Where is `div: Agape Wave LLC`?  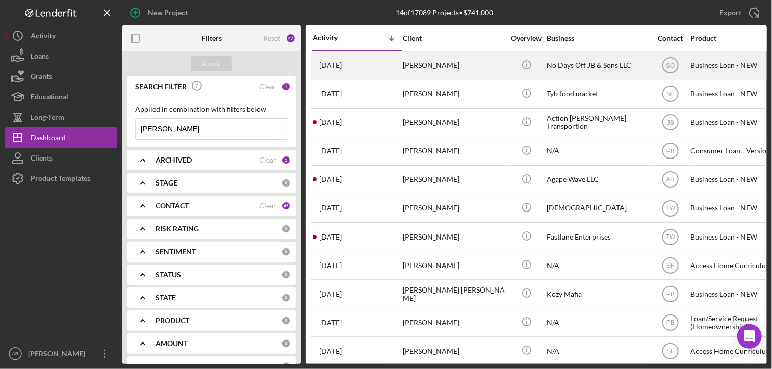 div: Agape Wave LLC is located at coordinates (597, 179).